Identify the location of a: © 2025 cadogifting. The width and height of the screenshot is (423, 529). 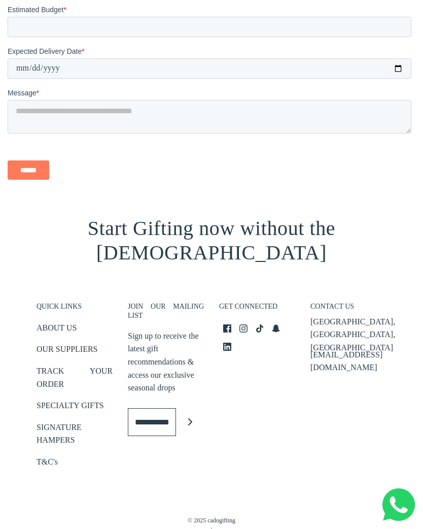
(212, 520).